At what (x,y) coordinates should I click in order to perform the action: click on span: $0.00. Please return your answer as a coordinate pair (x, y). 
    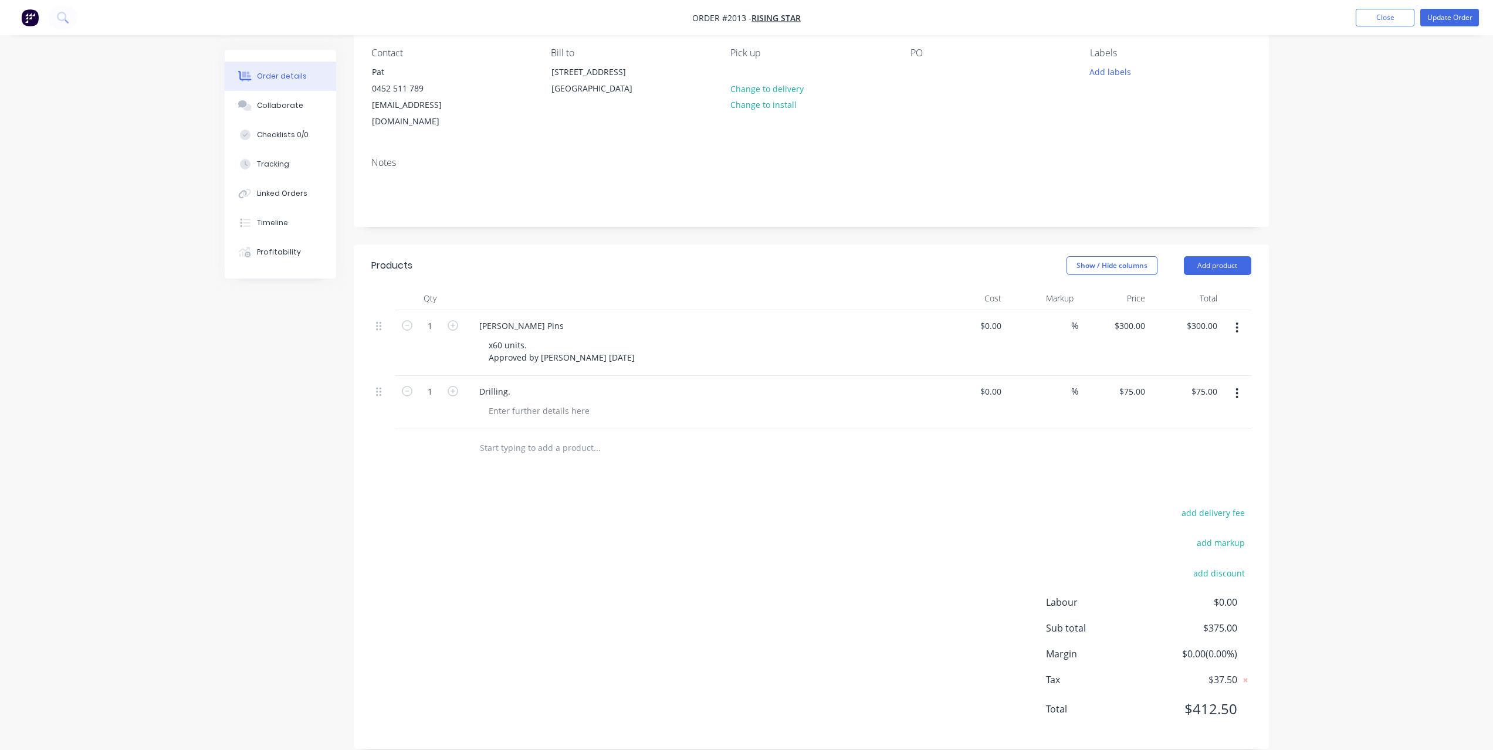
    Looking at the image, I should click on (1193, 602).